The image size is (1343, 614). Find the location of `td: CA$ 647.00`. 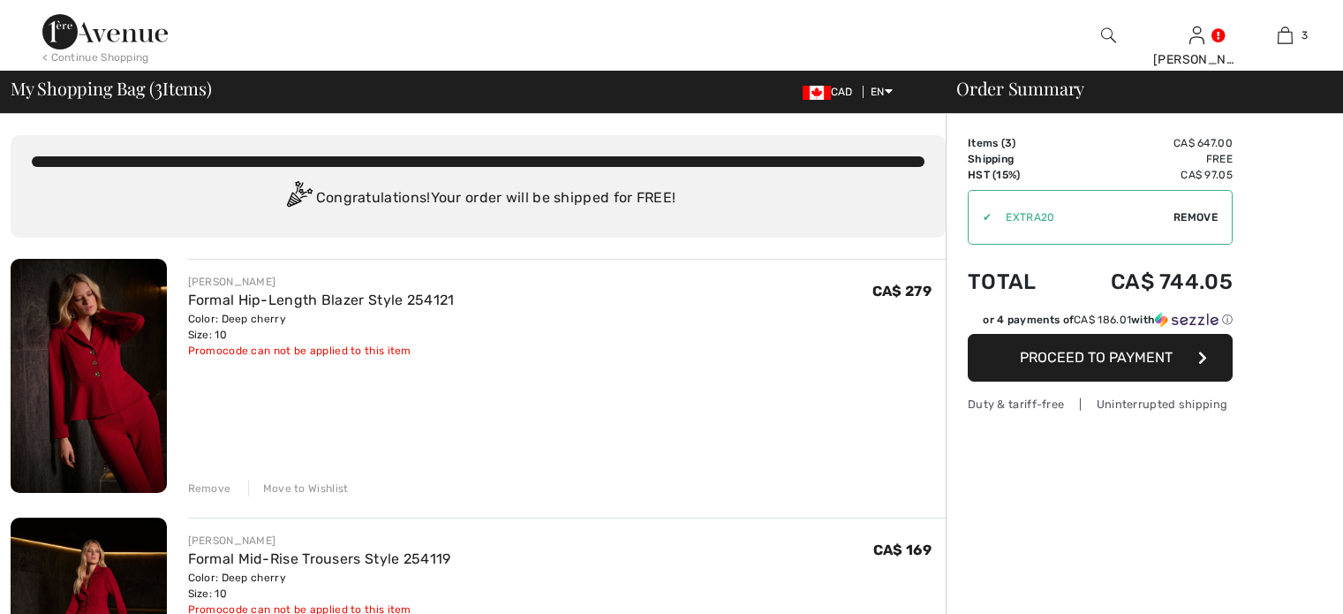

td: CA$ 647.00 is located at coordinates (1148, 143).